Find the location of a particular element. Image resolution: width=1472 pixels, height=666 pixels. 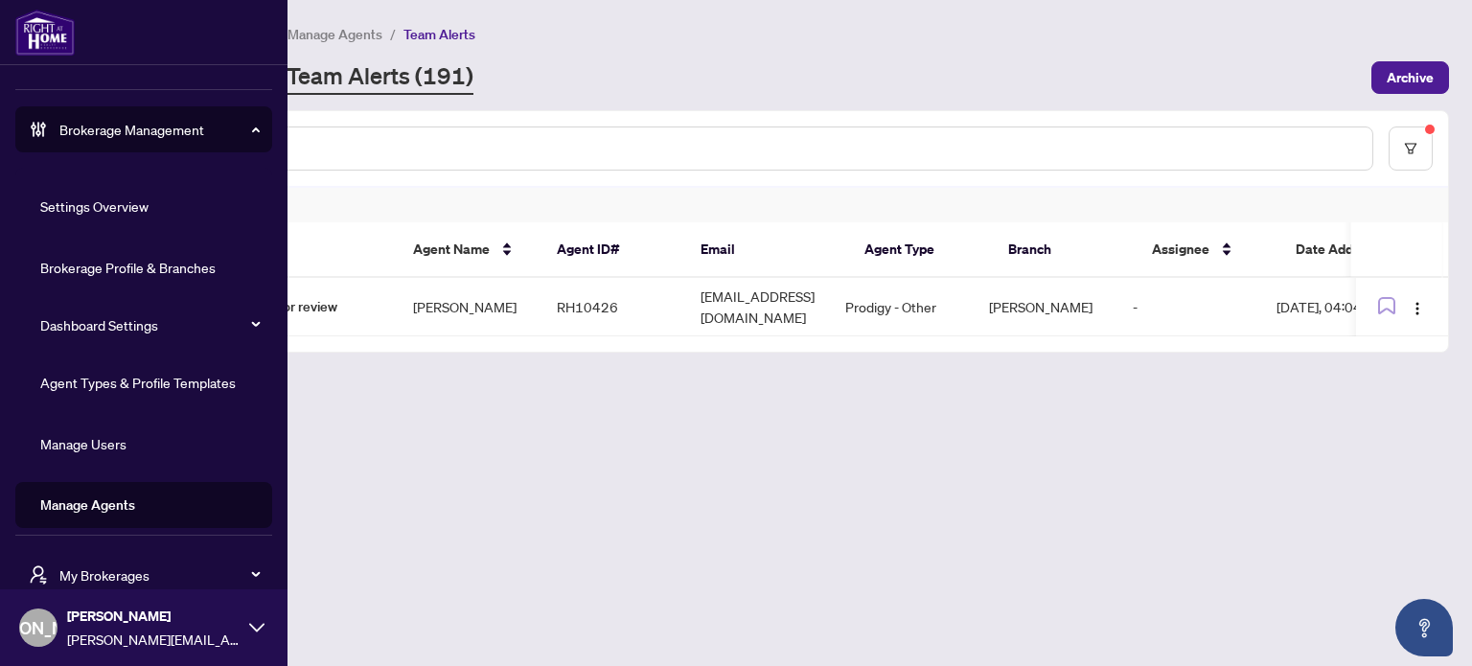

span: Manage Agents is located at coordinates (334, 34).